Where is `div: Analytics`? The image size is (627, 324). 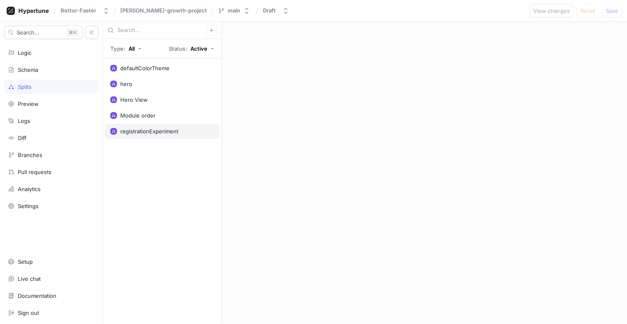
div: Analytics is located at coordinates (29, 189).